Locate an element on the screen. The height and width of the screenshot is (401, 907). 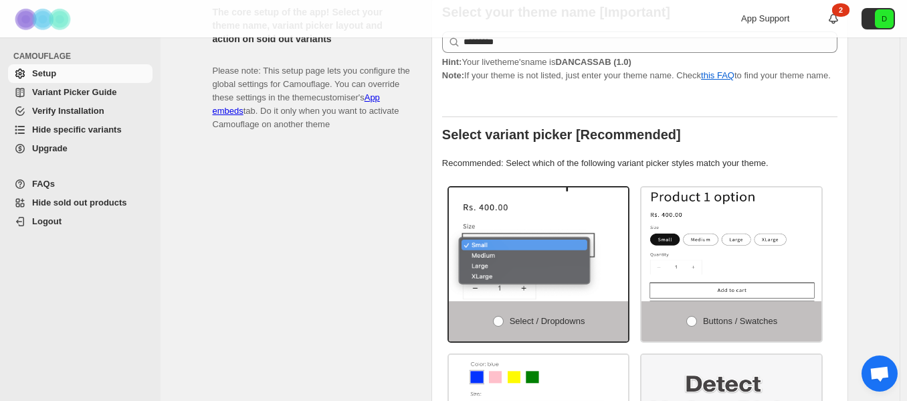
span: App Support is located at coordinates (765, 18).